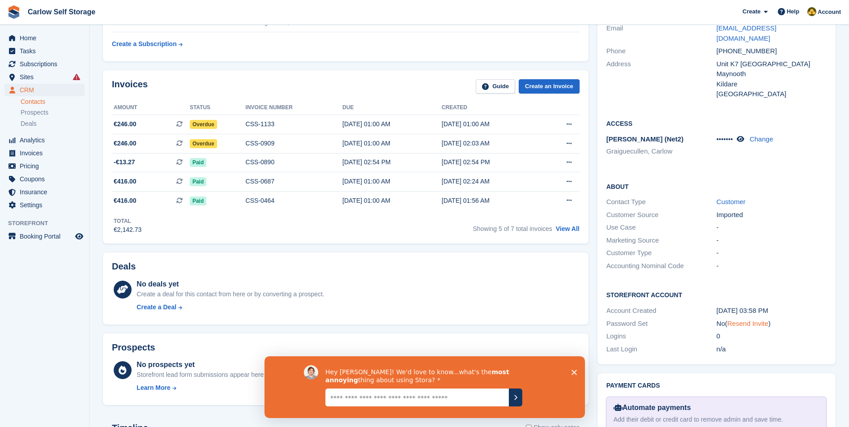  What do you see at coordinates (392, 108) in the screenshot?
I see `th: Due` at bounding box center [392, 108].